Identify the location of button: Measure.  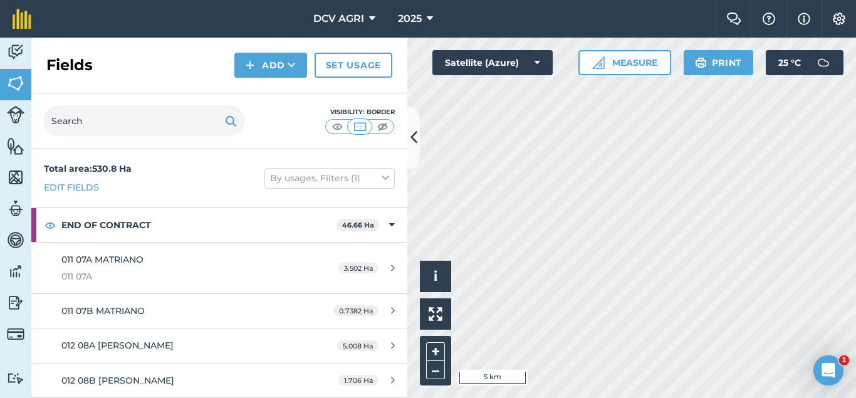
(625, 63).